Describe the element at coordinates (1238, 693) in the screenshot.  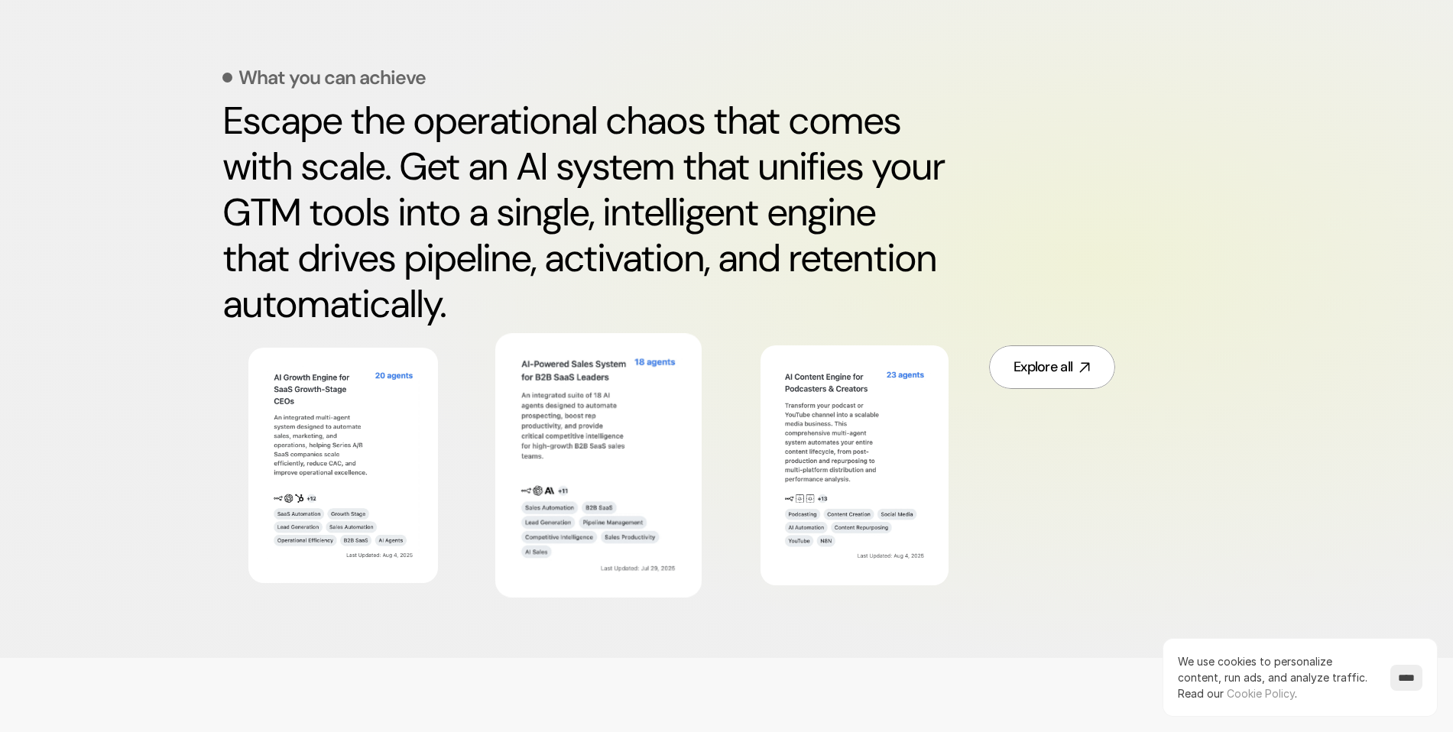
I see `span: Read our .` at that location.